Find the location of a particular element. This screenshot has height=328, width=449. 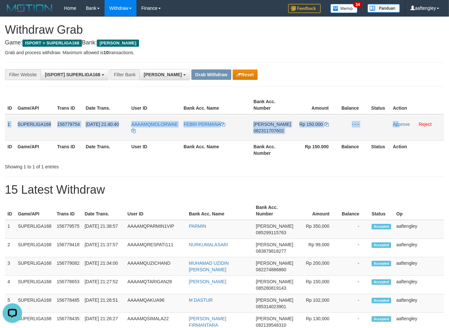

span: Copy 085299115763 to clipboard is located at coordinates (271, 233).